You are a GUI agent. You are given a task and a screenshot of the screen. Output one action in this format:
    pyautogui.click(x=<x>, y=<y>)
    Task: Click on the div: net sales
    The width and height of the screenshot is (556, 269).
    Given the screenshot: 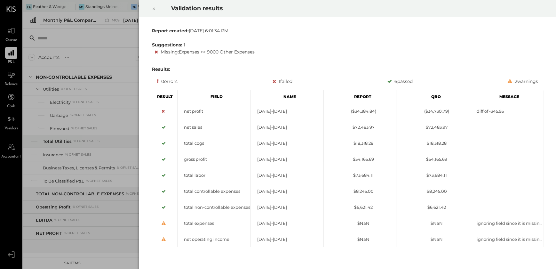 What is the action you would take?
    pyautogui.click(x=214, y=127)
    